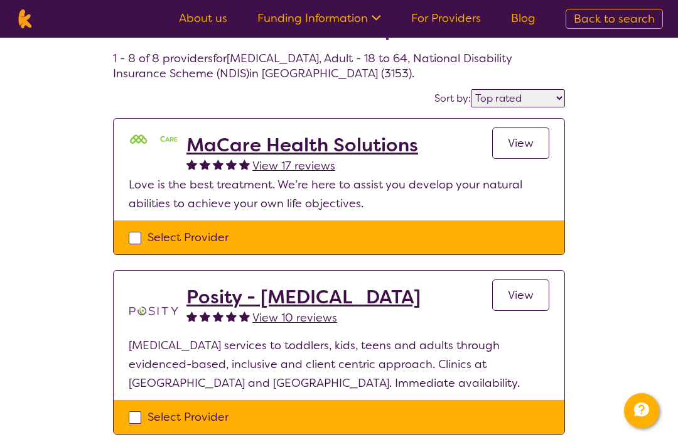 The width and height of the screenshot is (678, 444). Describe the element at coordinates (339, 194) in the screenshot. I see `p: Love is the best treatment. We’re here to assist you develop your natural abilities to achieve yo...` at that location.